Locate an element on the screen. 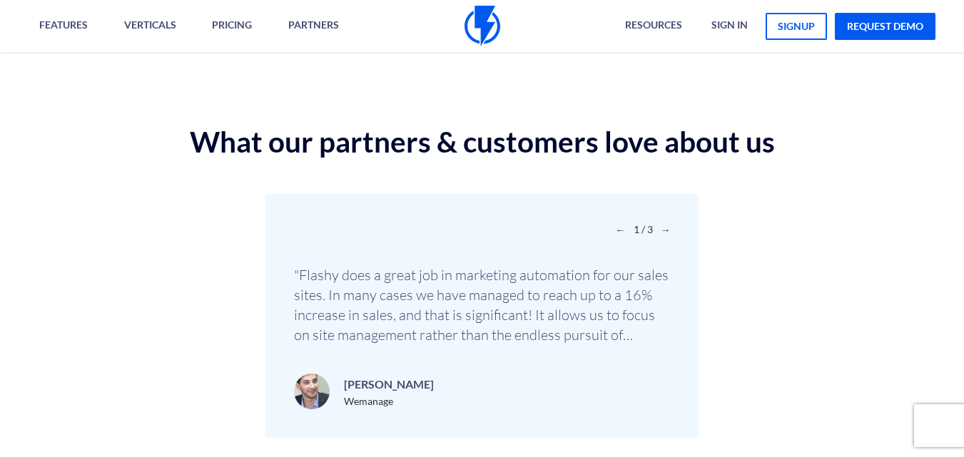  p: "Flashy does a great job in marketing automation for our sales sites. In many cases we have manag... is located at coordinates (482, 305).